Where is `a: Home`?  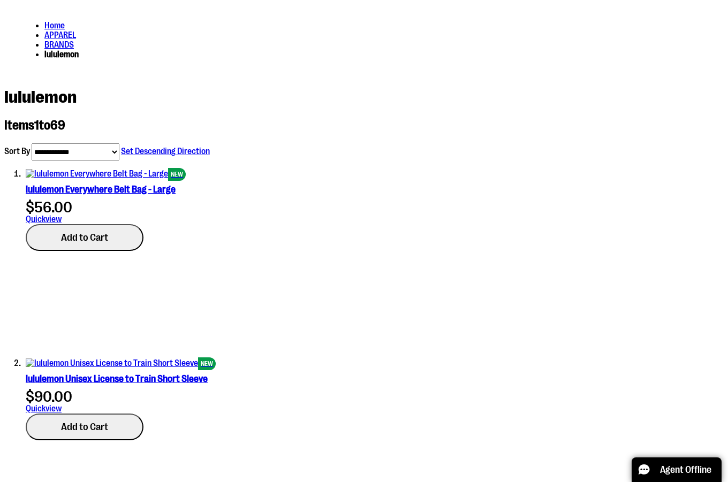 a: Home is located at coordinates (55, 26).